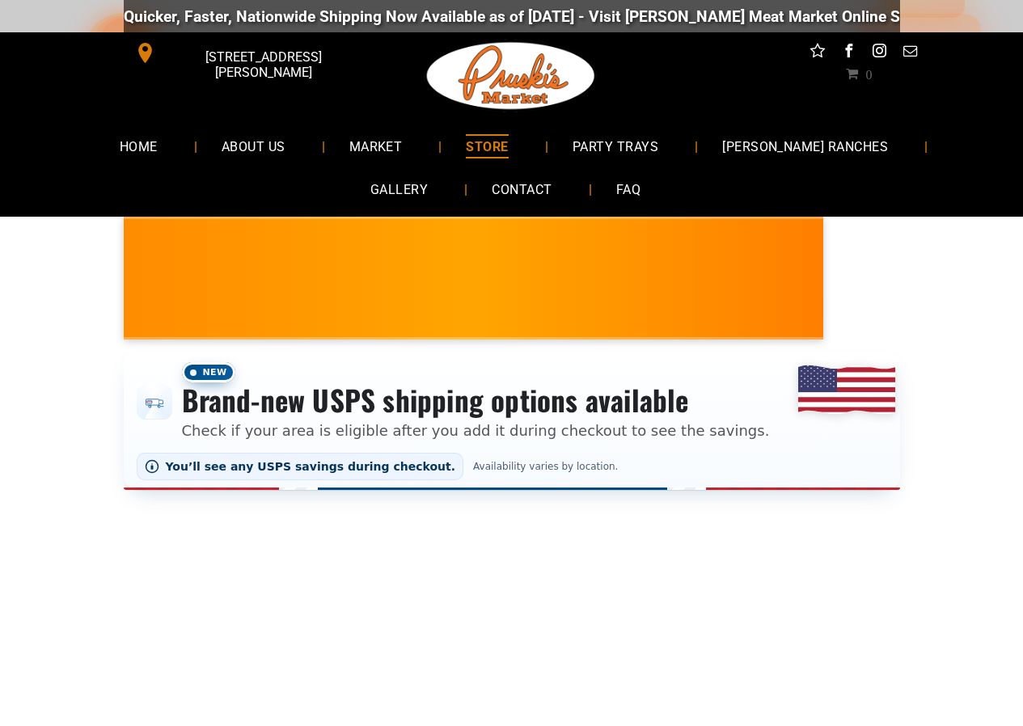 This screenshot has width=1023, height=726. I want to click on a: PARTY TRAYS, so click(615, 146).